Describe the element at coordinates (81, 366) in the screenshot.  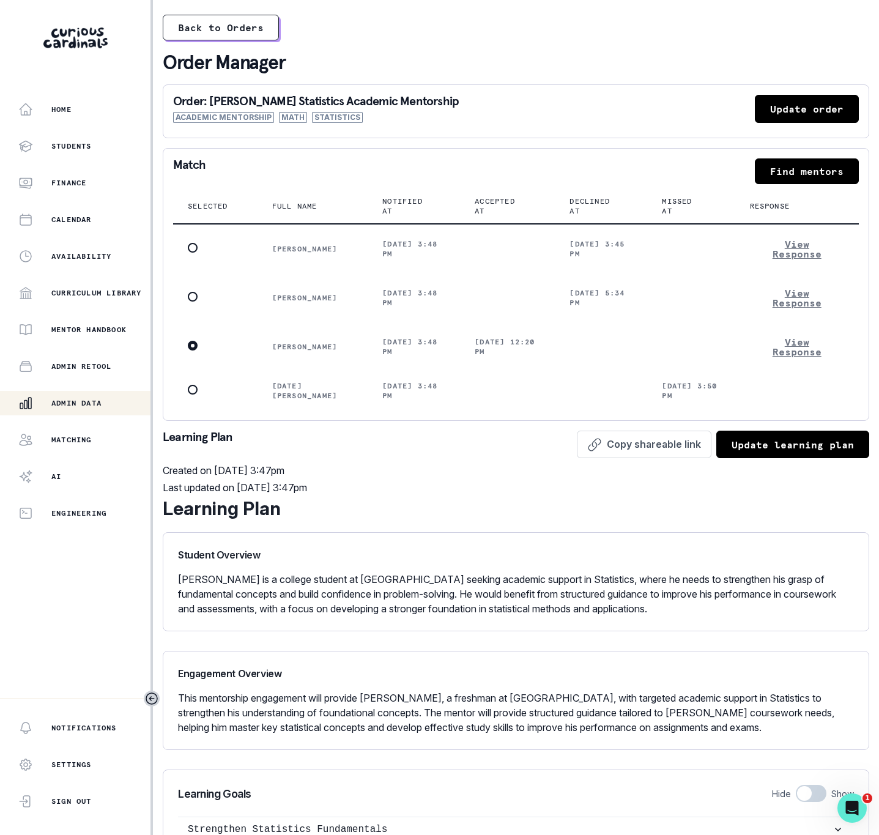
I see `p: Admin Retool` at that location.